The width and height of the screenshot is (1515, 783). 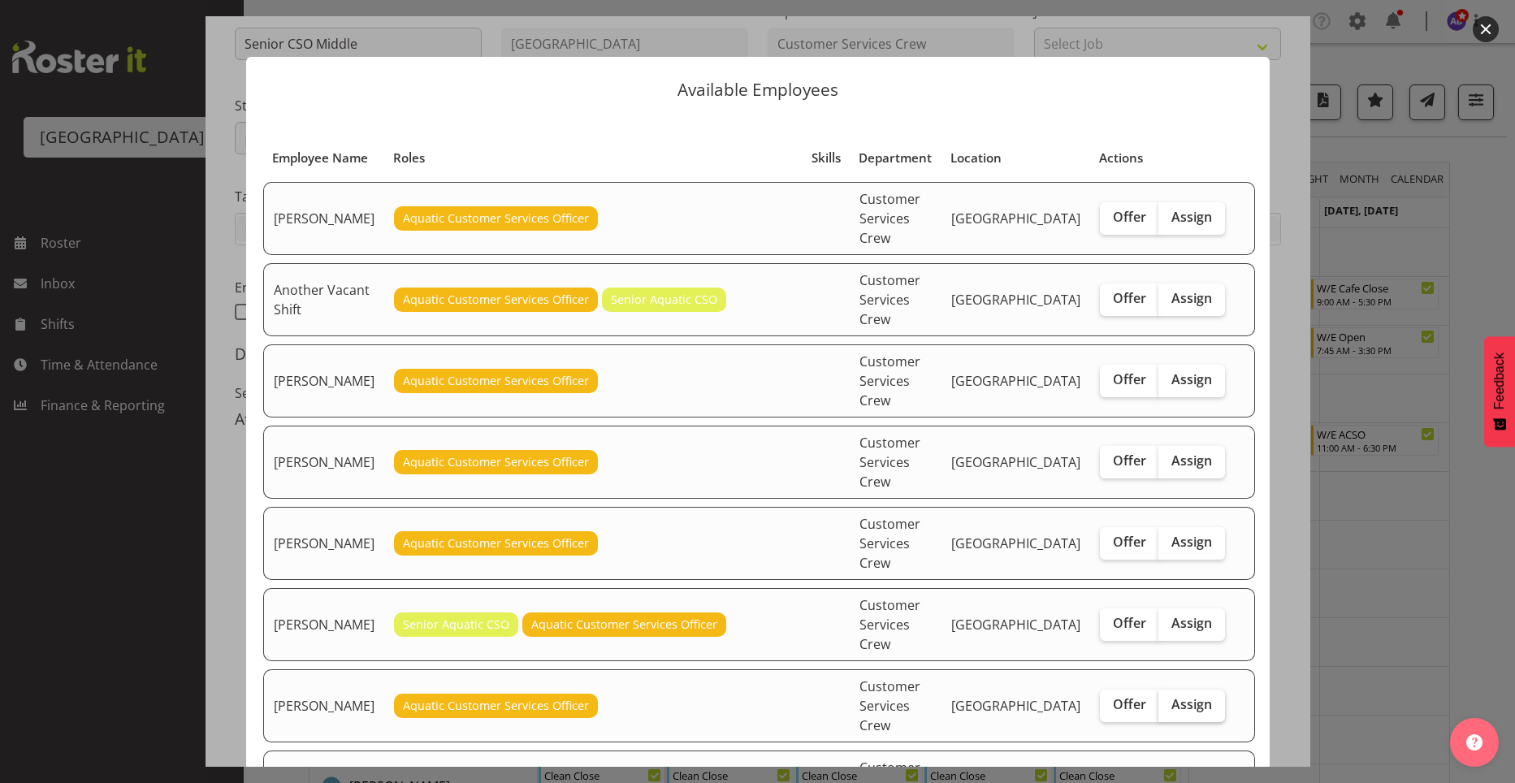 What do you see at coordinates (758, 89) in the screenshot?
I see `p: Available Employees` at bounding box center [758, 89].